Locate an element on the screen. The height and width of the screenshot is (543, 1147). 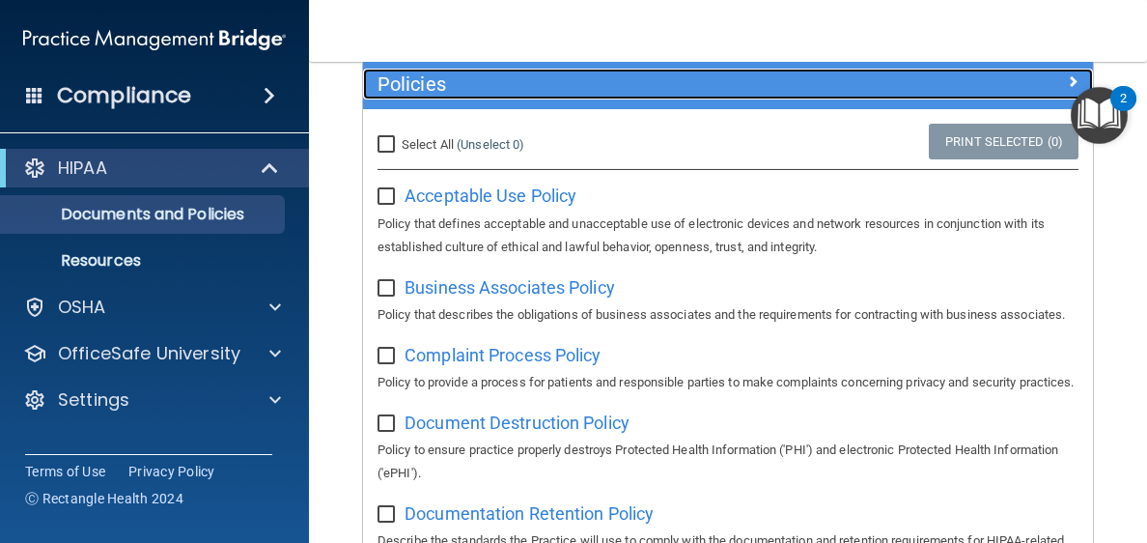
p: Resources is located at coordinates (144, 261).